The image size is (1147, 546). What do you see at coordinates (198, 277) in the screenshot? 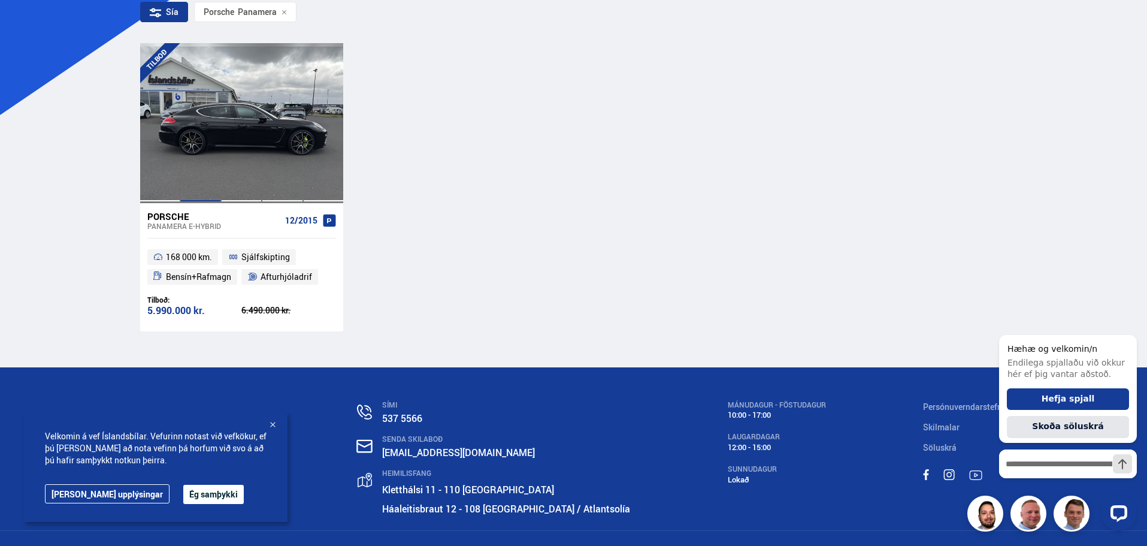
I see `span: Bensín+Rafmagn` at bounding box center [198, 277].